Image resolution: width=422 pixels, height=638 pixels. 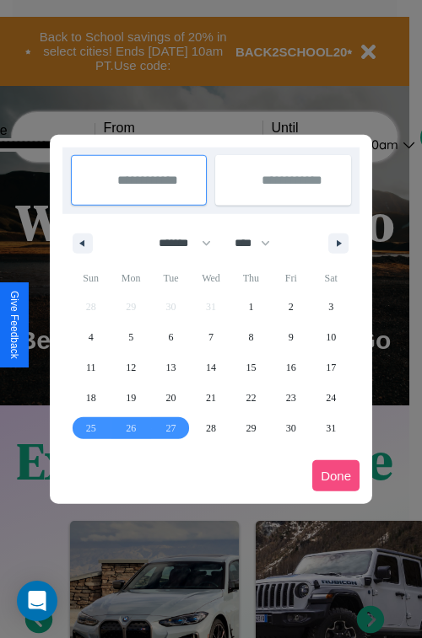 What do you see at coordinates (250, 368) in the screenshot?
I see `span: 15` at bounding box center [250, 368].